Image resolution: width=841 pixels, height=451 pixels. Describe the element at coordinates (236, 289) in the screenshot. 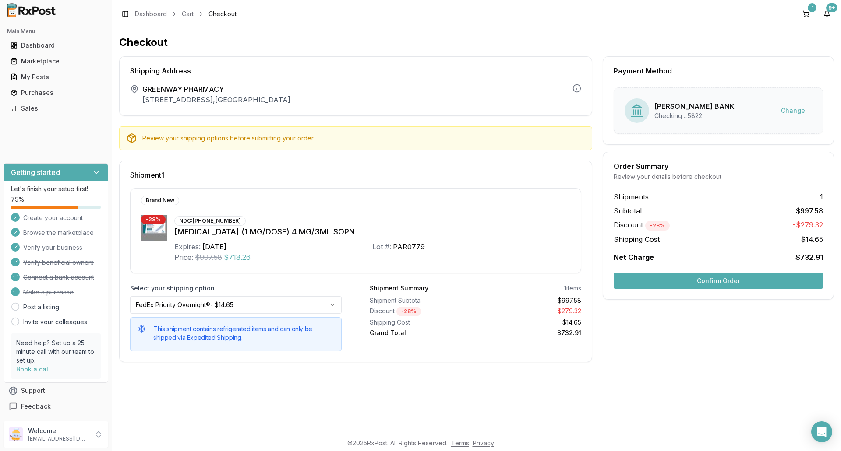

I see `label: Select your shipping option` at that location.